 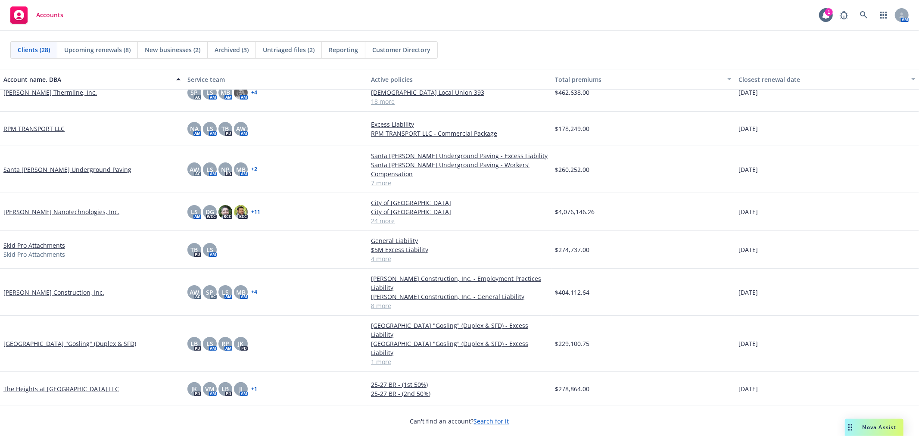 I want to click on a: 25-27 BR - (1st 50%), so click(x=459, y=384).